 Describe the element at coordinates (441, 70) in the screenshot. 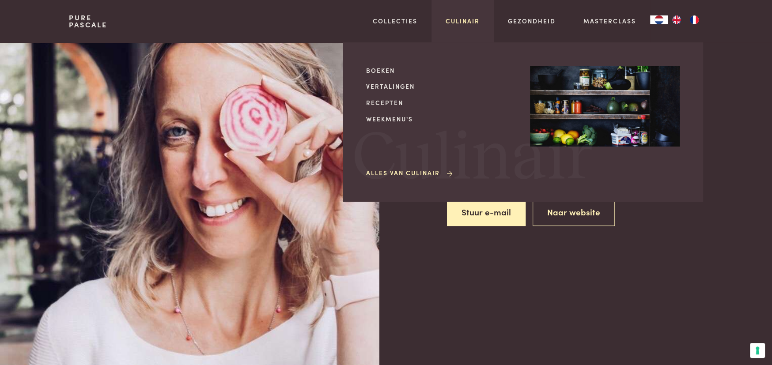

I see `a: Boeken` at that location.